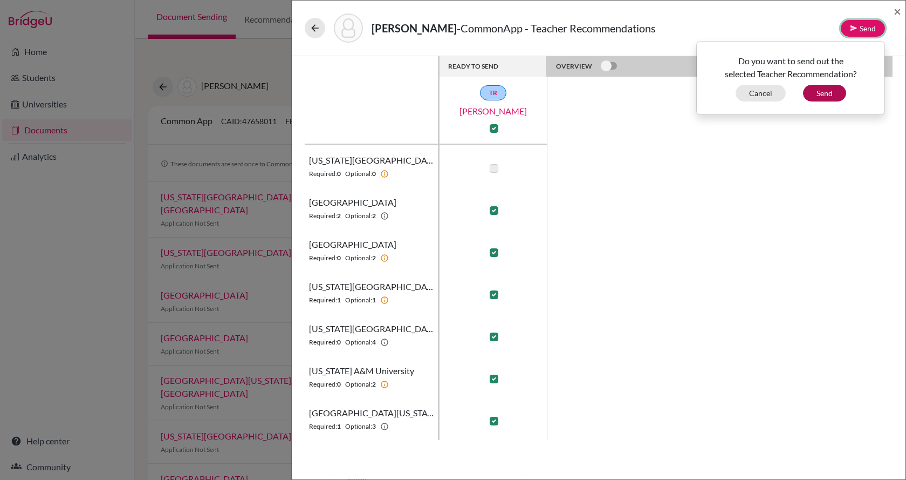 The height and width of the screenshot is (480, 906). I want to click on th: READY TO SEND, so click(494, 66).